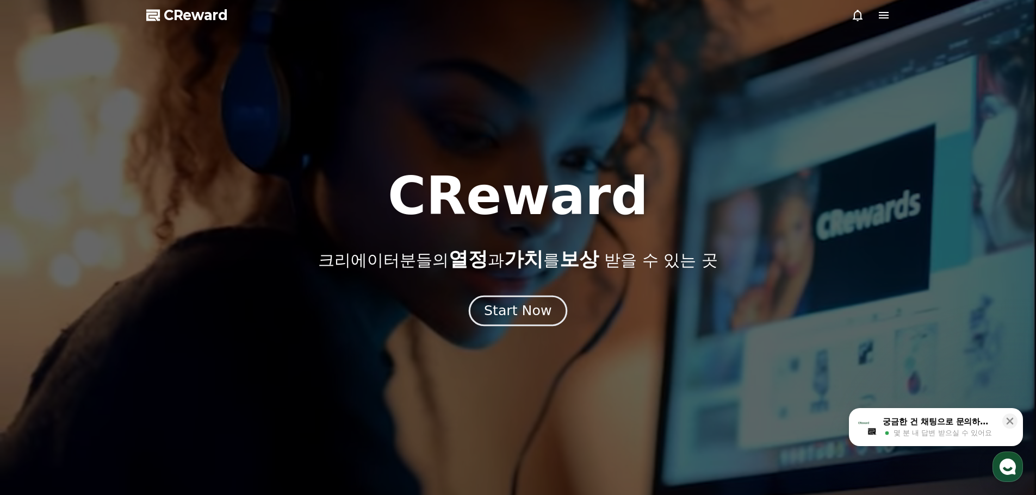  I want to click on span: 열정, so click(468, 259).